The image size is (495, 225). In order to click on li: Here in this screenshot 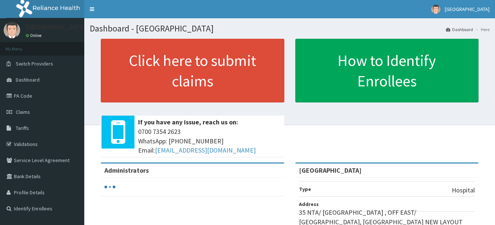, I will do `click(481, 29)`.